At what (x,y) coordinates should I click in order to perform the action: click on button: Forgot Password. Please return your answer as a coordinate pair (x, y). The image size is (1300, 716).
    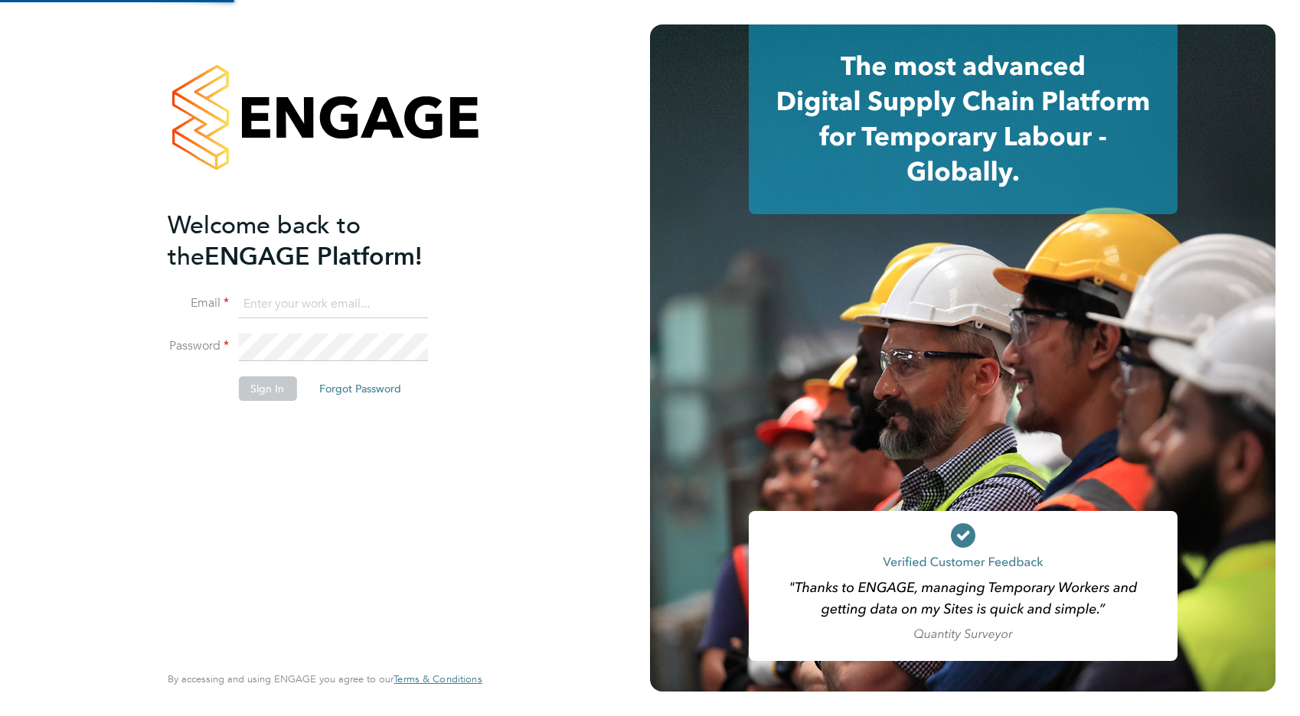
    Looking at the image, I should click on (360, 389).